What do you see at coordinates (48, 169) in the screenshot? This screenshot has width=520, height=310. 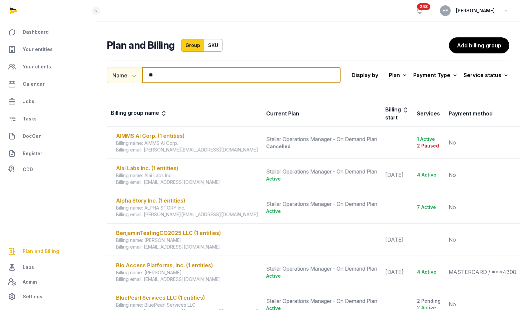 I see `a: CDD` at bounding box center [48, 169].